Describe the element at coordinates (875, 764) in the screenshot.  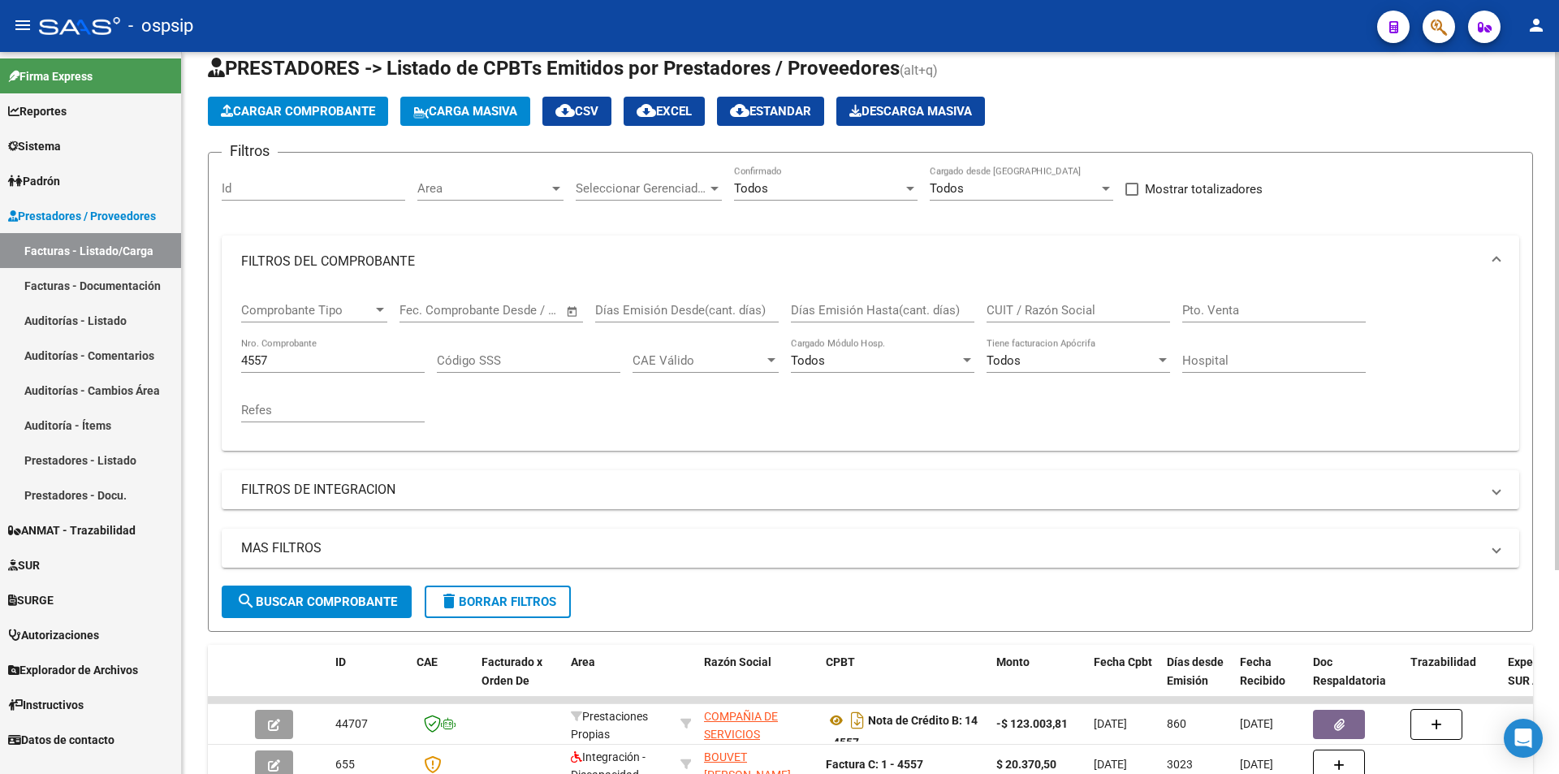
I see `strong: Factura C: 1 - 4557` at that location.